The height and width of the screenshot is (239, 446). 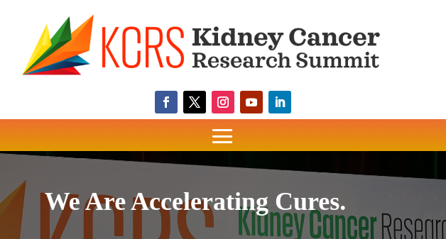 I want to click on a: Follow on X, so click(x=195, y=102).